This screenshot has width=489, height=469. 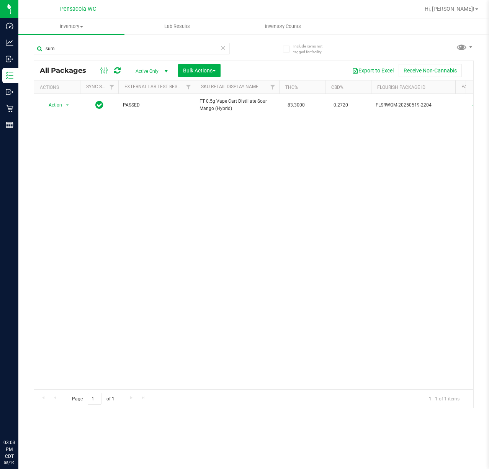 I want to click on span: 0.2720, so click(x=341, y=105).